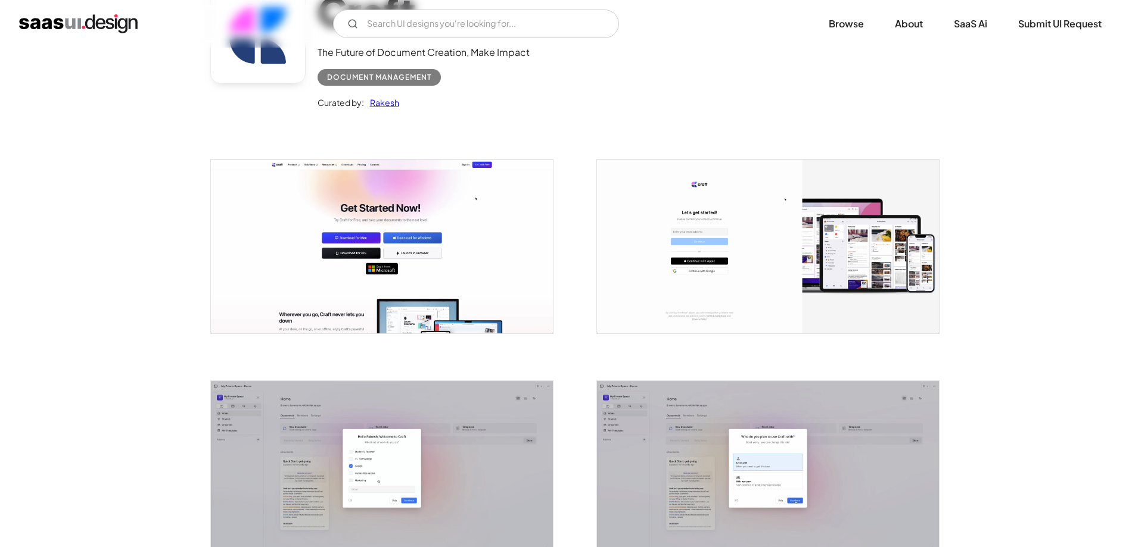 The height and width of the screenshot is (547, 1135). I want to click on a: SaaS Ai, so click(970, 24).